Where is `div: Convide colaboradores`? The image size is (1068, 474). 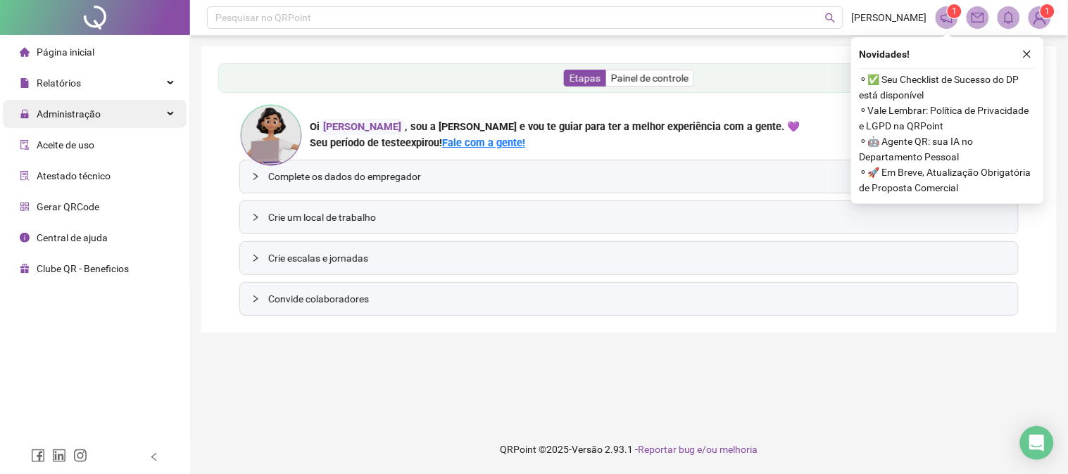
div: Convide colaboradores is located at coordinates (629, 299).